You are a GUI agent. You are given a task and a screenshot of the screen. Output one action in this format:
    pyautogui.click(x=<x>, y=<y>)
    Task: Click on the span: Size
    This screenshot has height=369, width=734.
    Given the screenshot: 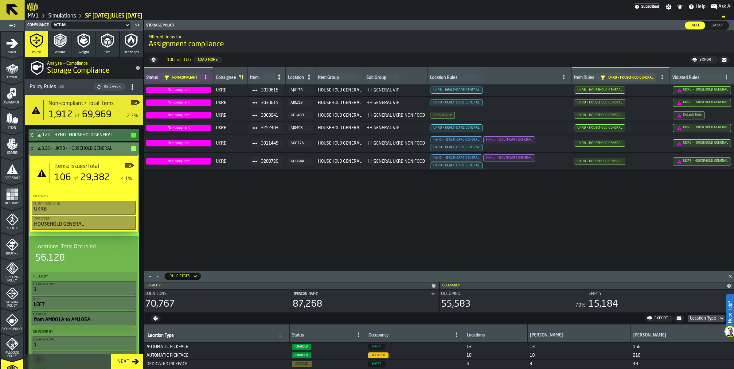 What is the action you would take?
    pyautogui.click(x=107, y=52)
    